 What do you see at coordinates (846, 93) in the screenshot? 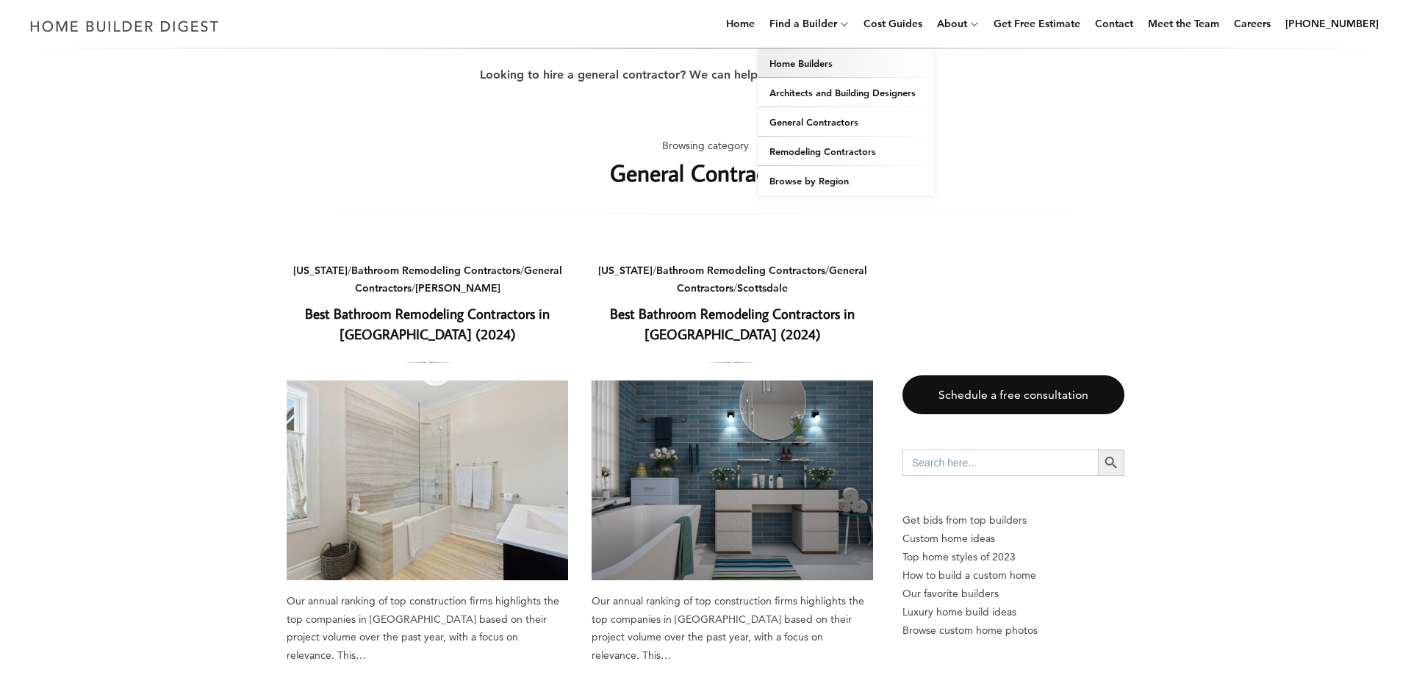
I see `a: Architects and Building Designers` at bounding box center [846, 93].